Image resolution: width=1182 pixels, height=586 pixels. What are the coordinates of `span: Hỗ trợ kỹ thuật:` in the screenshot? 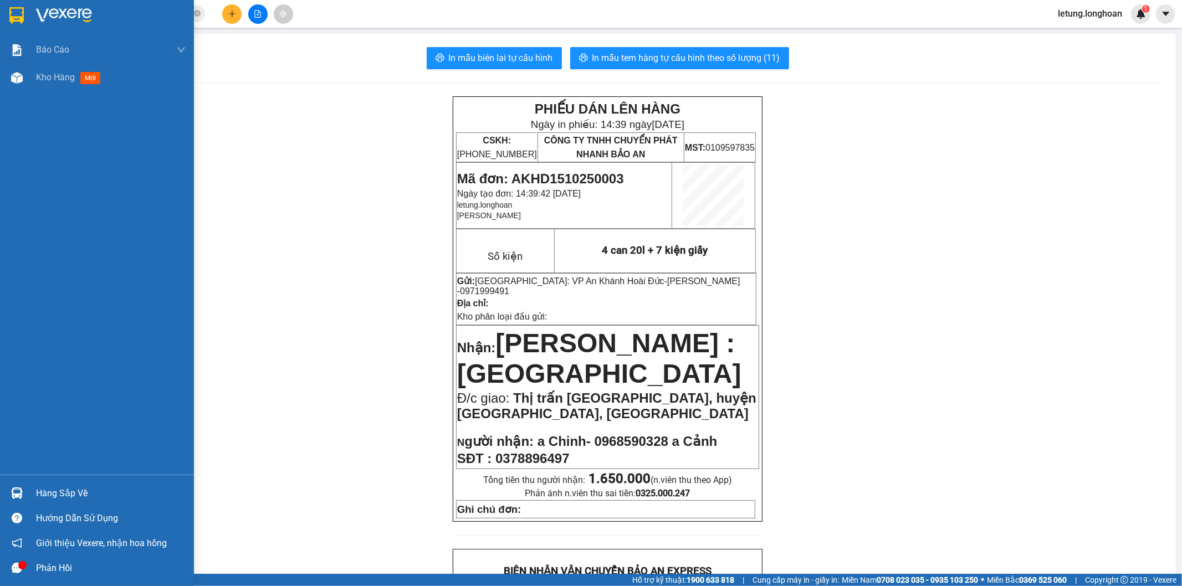 It's located at (683, 580).